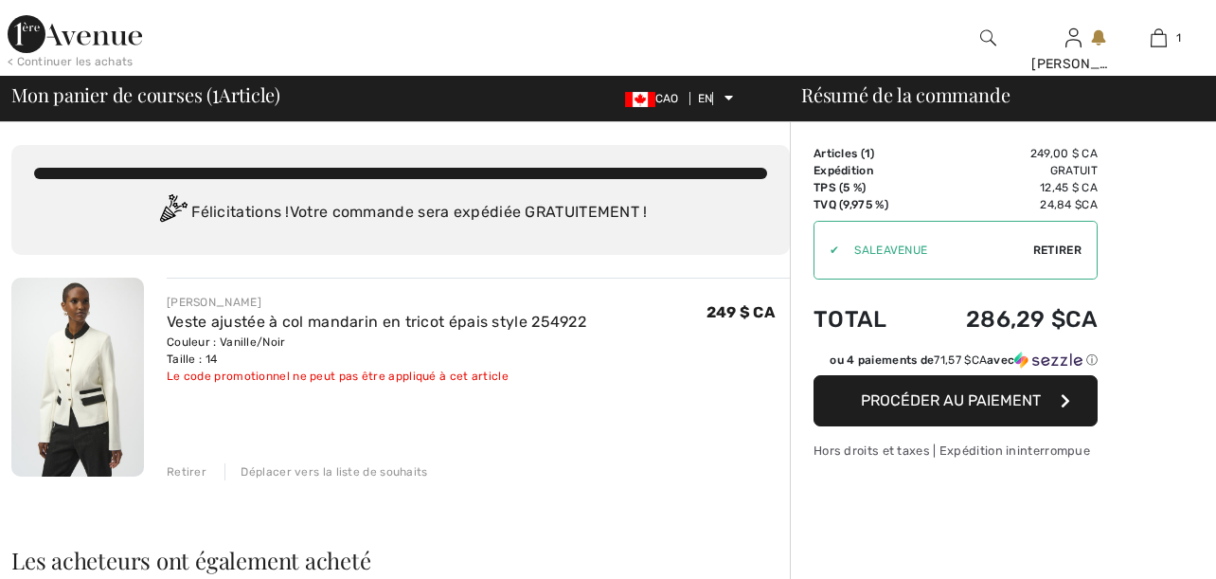  Describe the element at coordinates (1064, 153) in the screenshot. I see `font: 249,00 $ CA` at that location.